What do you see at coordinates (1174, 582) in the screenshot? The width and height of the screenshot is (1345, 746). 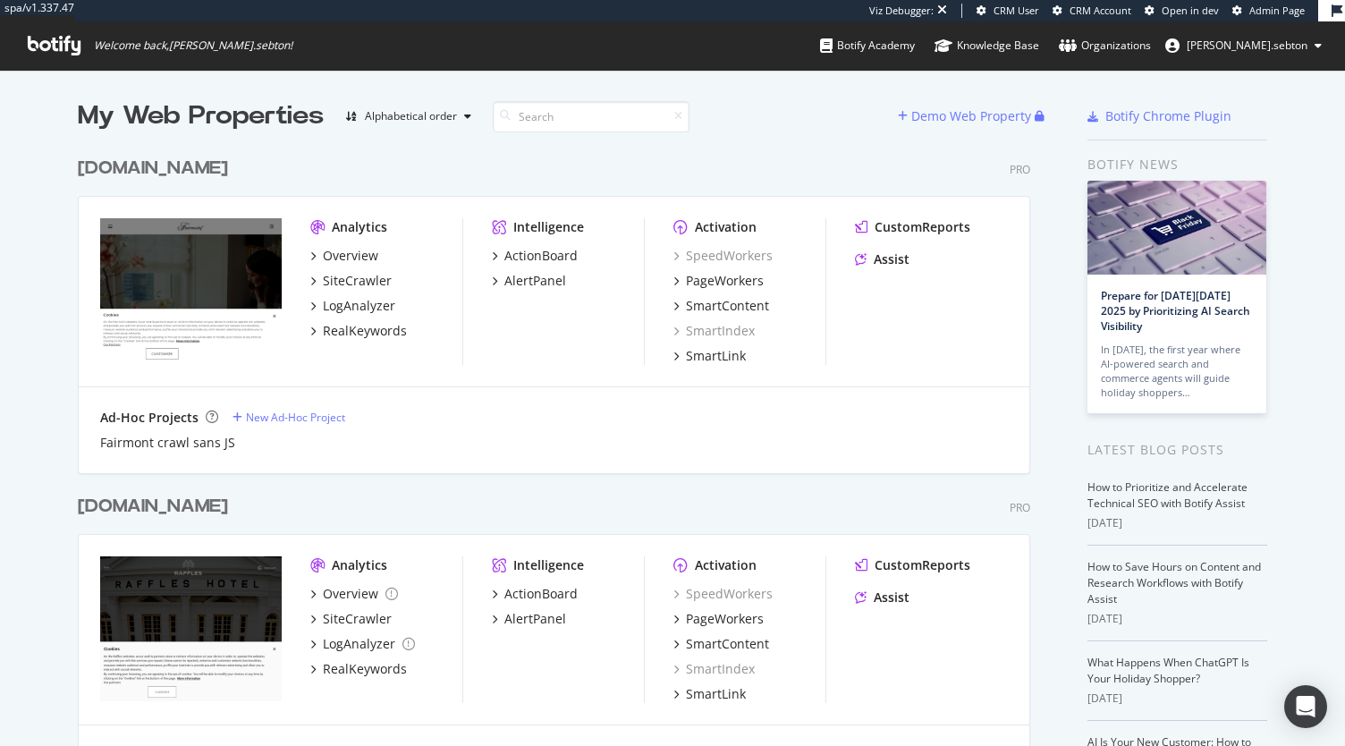 I see `a: How to Save Hours on Content and Research Workflows with Botify Assist` at bounding box center [1174, 582].